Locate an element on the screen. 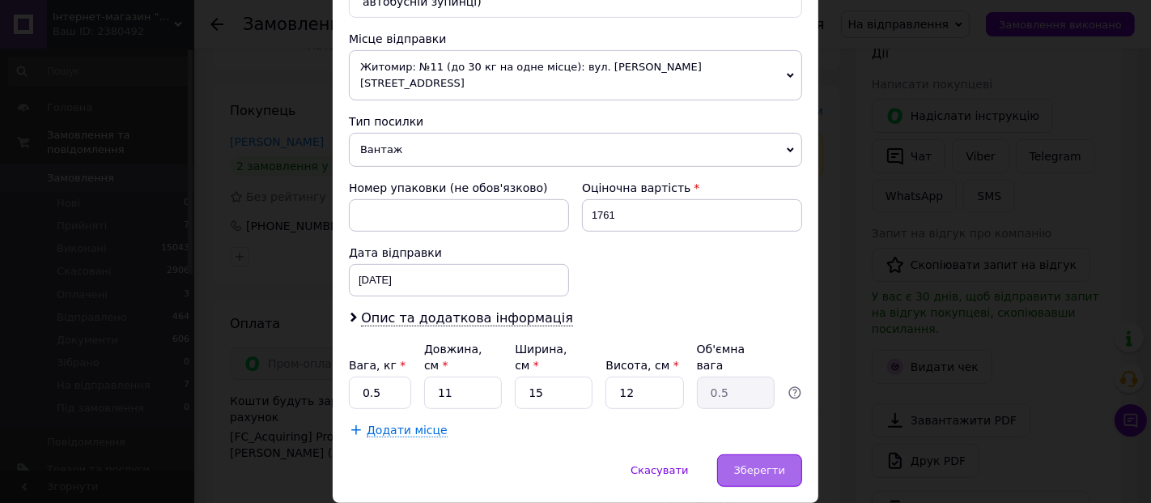  span: Скасувати is located at coordinates (659, 470).